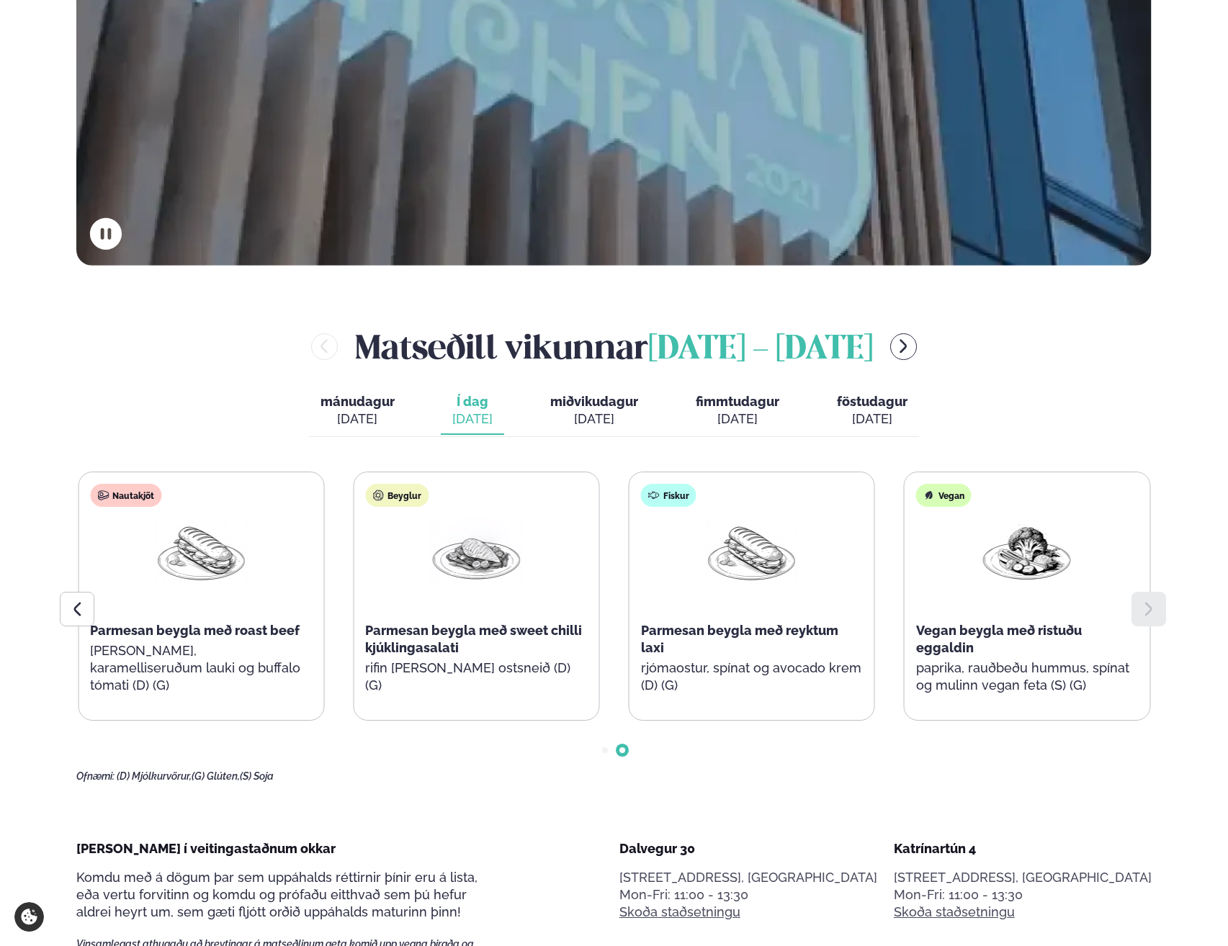  What do you see at coordinates (1027, 677) in the screenshot?
I see `p: paprika, rauðbeðu hummus, spínat og mulinn vegan feta (S) (G)` at bounding box center [1027, 677].